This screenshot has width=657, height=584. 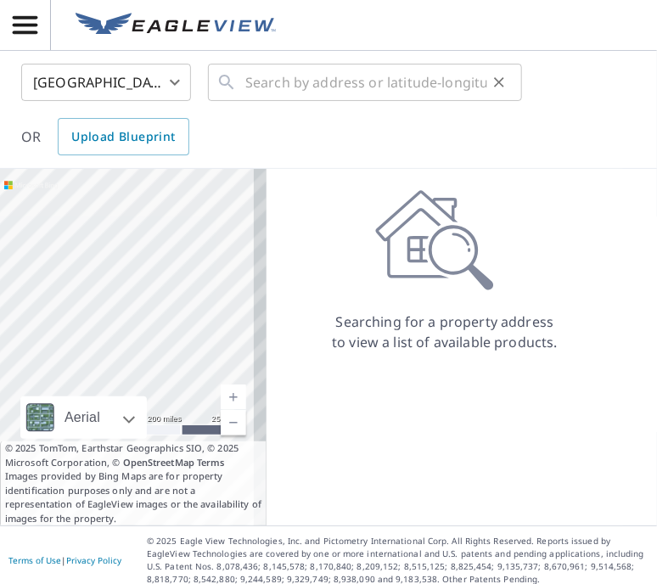 What do you see at coordinates (159, 462) in the screenshot?
I see `a: OpenStreetMap` at bounding box center [159, 462].